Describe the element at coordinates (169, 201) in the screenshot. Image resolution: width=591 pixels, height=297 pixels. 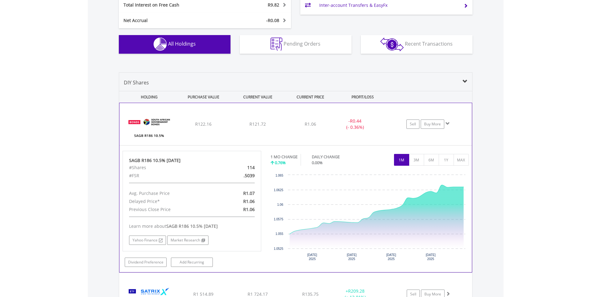
I see `div: Delayed Price*` at that location.